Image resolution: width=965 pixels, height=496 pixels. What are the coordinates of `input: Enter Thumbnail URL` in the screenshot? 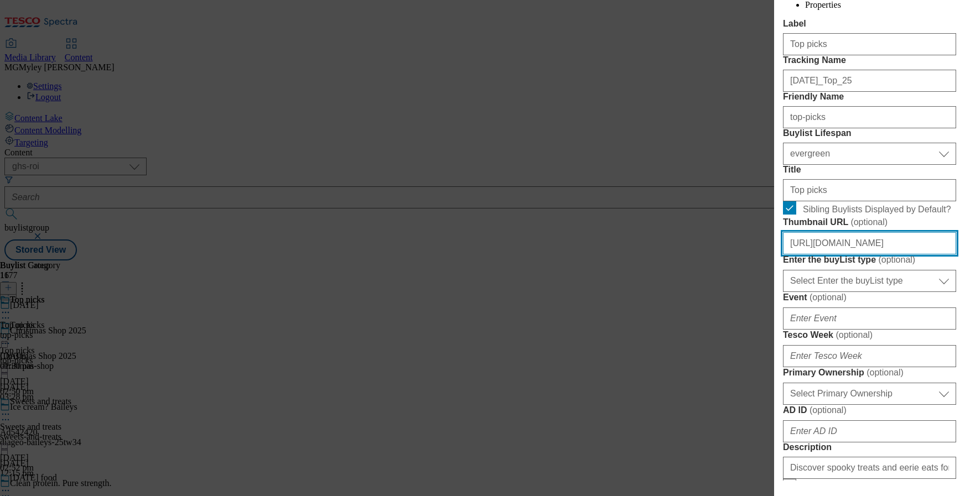 It's located at (869, 243).